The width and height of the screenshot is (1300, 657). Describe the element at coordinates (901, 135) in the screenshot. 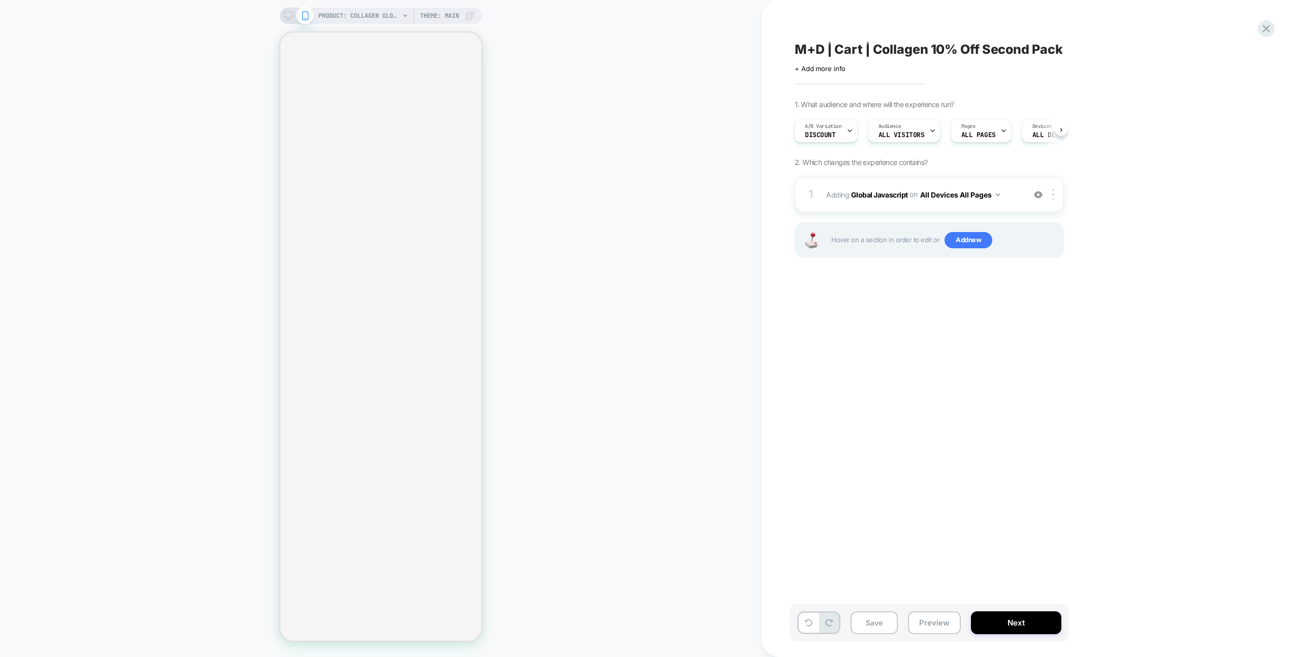

I see `span: All Visitors` at that location.